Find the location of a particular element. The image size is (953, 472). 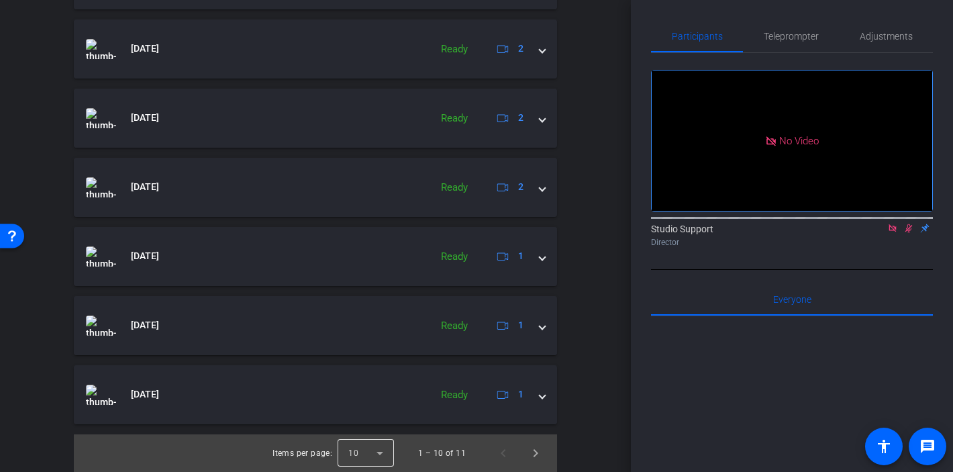

span: Participants is located at coordinates (697, 36).